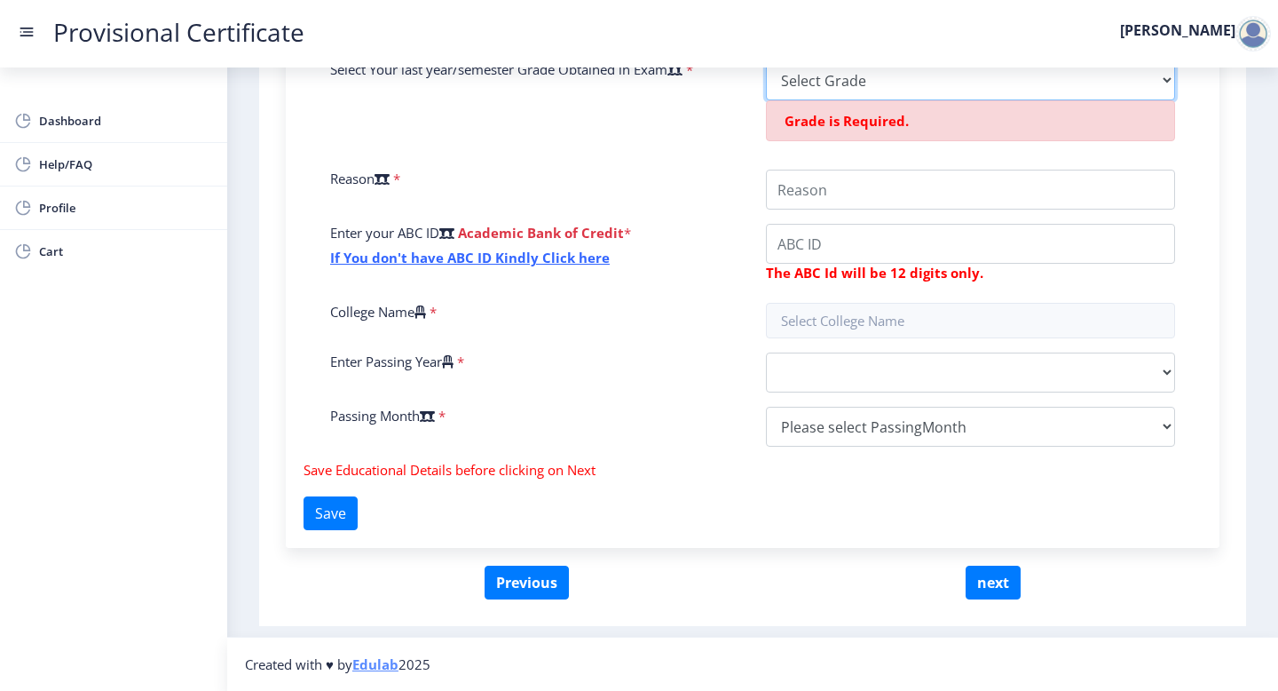 This screenshot has width=1278, height=691. What do you see at coordinates (541, 233) in the screenshot?
I see `b: Academic Bank of Credit` at bounding box center [541, 233].